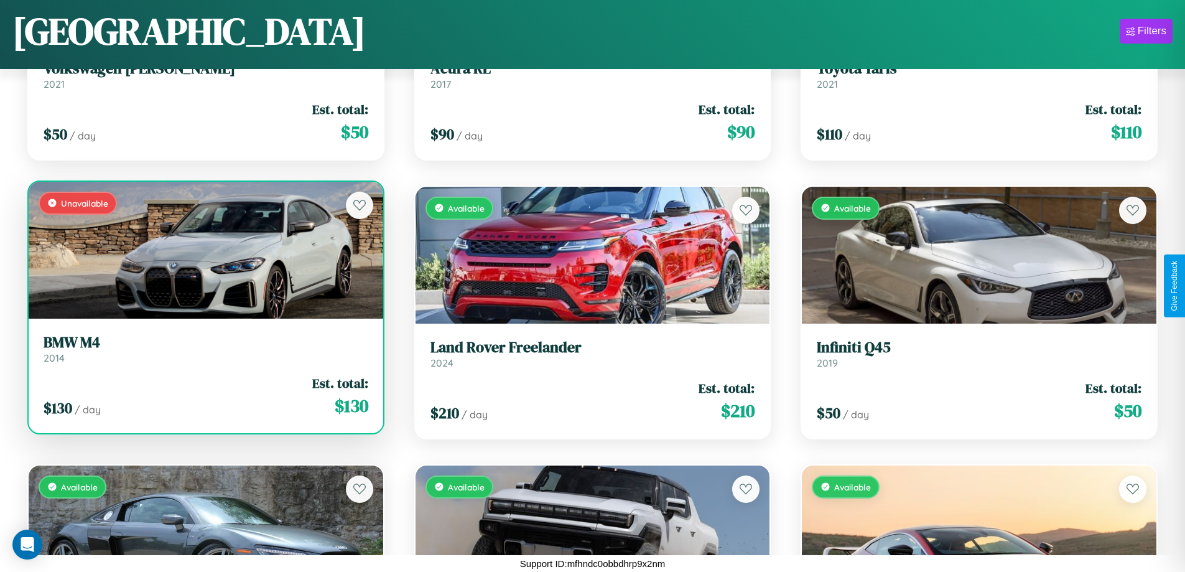 The height and width of the screenshot is (572, 1185). I want to click on h3: Toyota Yaris, so click(979, 68).